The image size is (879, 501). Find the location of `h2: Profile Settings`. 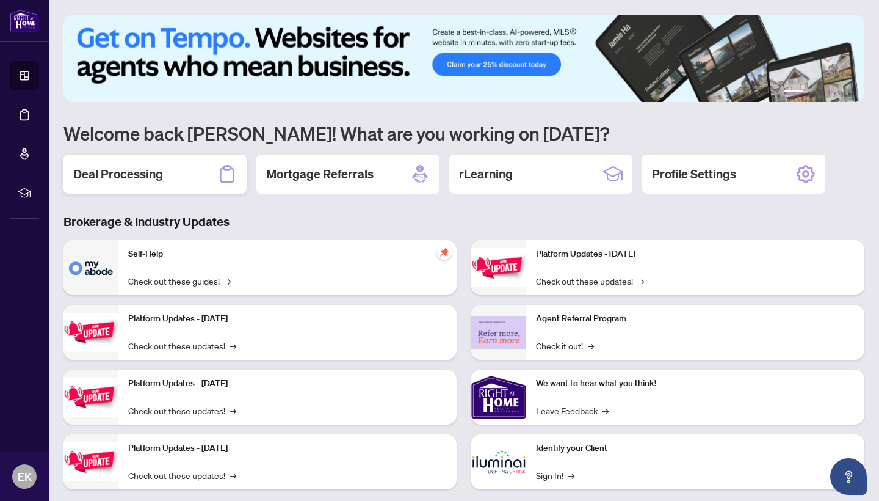

h2: Profile Settings is located at coordinates (694, 174).